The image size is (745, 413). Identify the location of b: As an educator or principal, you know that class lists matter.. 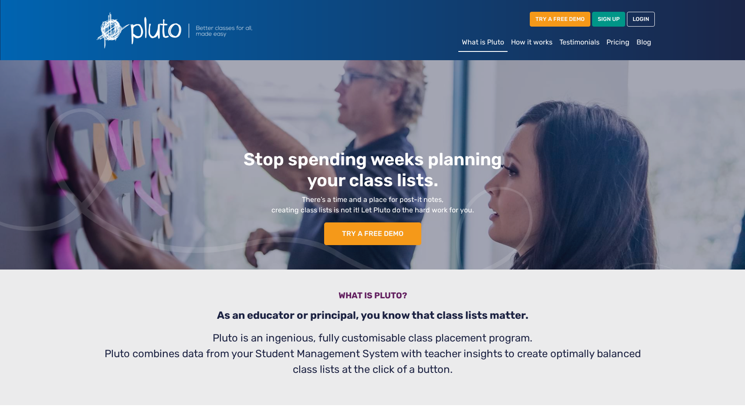
(373, 315).